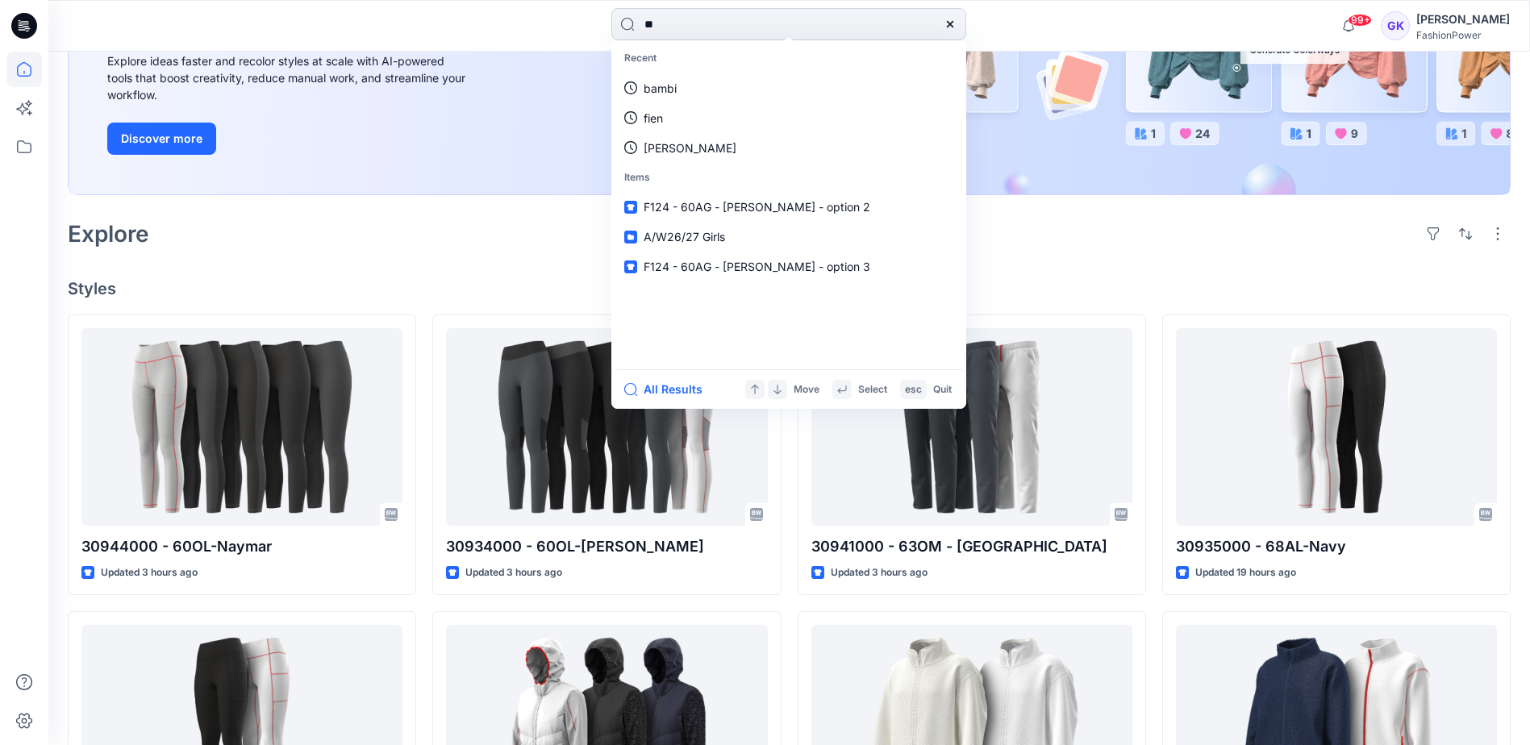 This screenshot has width=1530, height=745. What do you see at coordinates (108, 234) in the screenshot?
I see `h2: Explore` at bounding box center [108, 234].